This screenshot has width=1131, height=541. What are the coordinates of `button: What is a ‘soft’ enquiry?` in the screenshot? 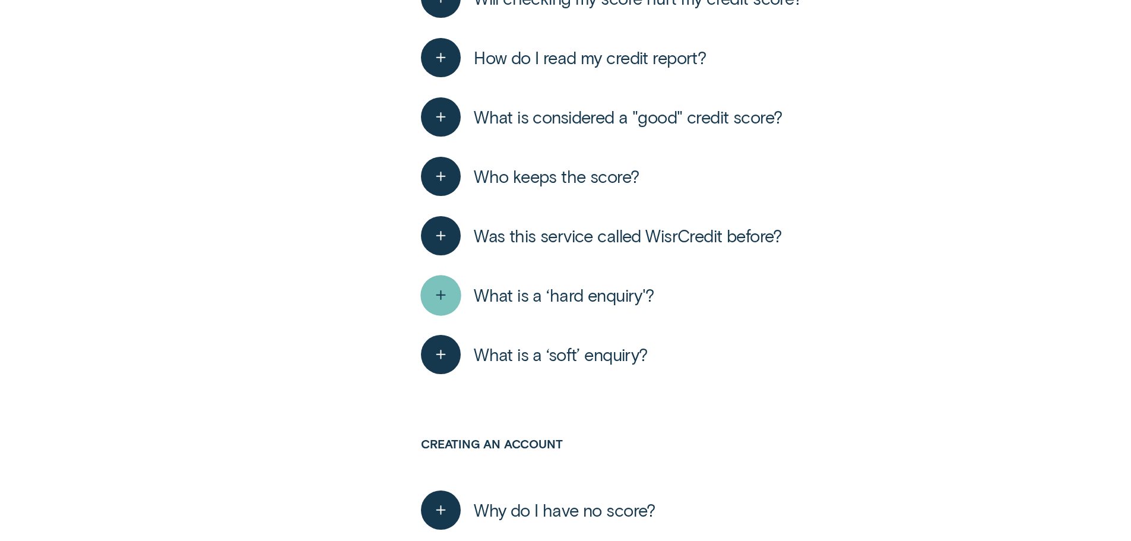 It's located at (534, 354).